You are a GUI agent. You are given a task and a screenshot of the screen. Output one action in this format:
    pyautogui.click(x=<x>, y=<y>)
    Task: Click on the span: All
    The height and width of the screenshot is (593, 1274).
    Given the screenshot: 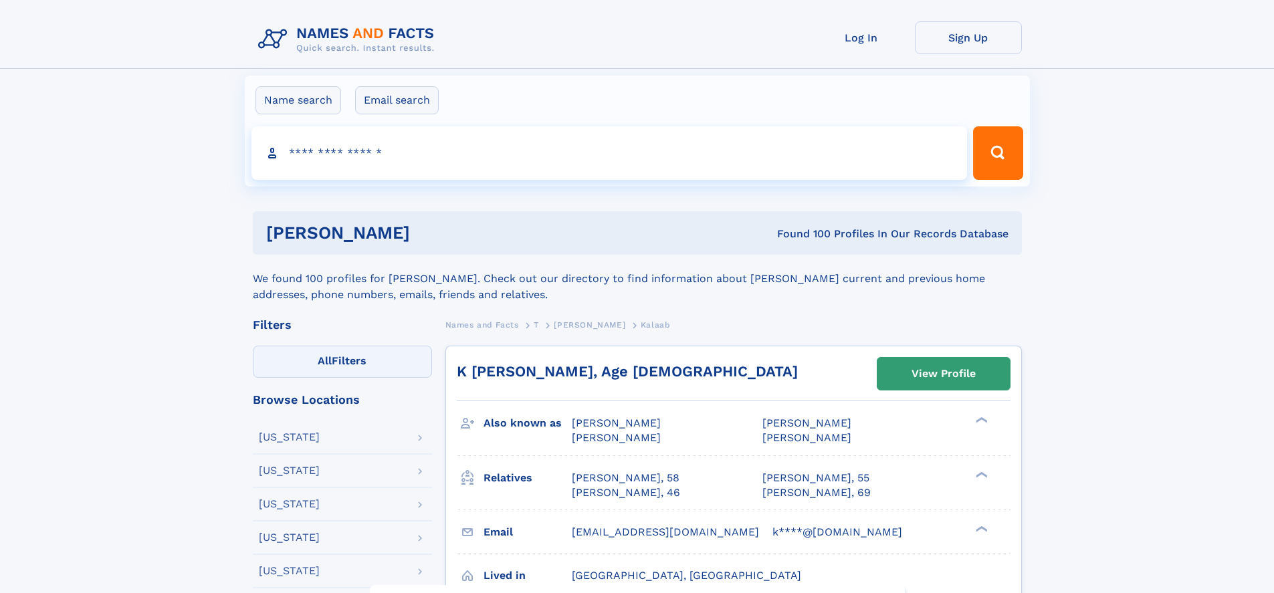 What is the action you would take?
    pyautogui.click(x=324, y=361)
    